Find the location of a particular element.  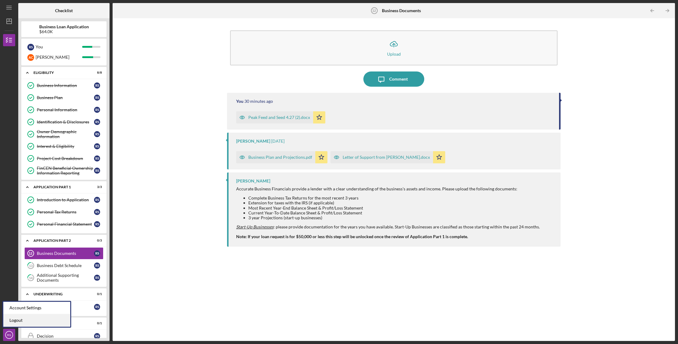

div: A C is located at coordinates (31, 57).